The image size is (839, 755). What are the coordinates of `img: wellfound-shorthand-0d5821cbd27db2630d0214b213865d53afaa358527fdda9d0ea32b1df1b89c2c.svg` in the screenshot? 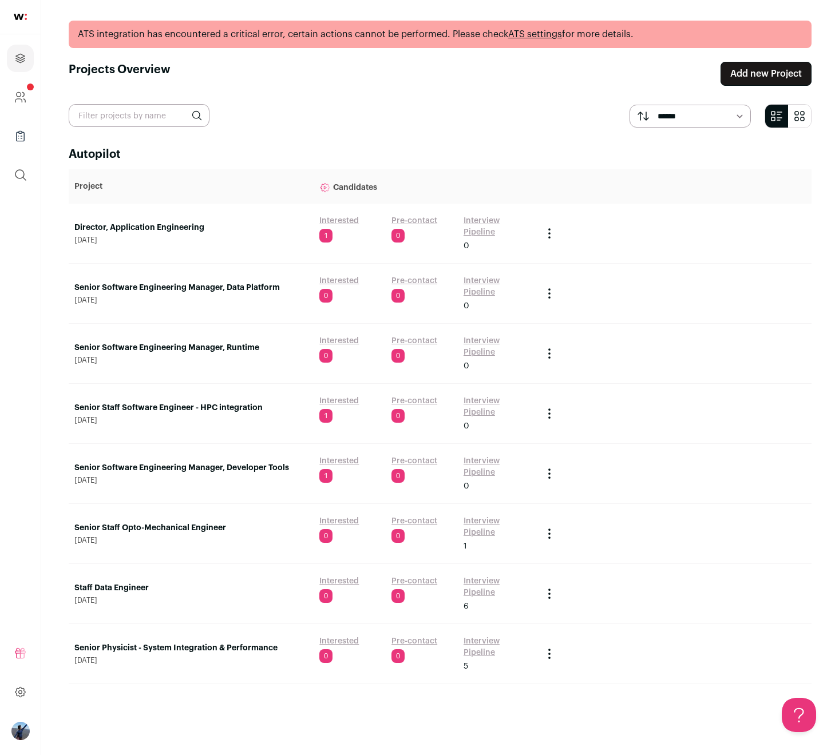 It's located at (20, 17).